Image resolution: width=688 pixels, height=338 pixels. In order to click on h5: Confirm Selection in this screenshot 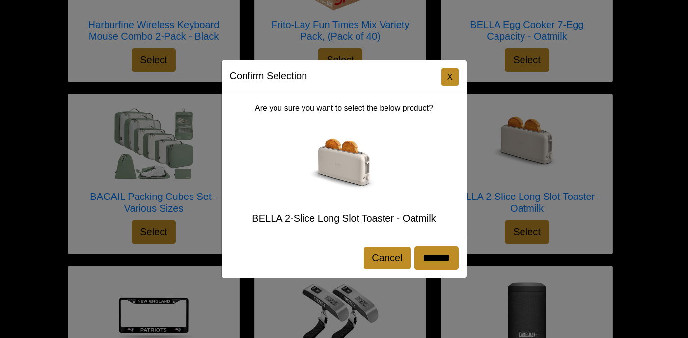, I will do `click(269, 76)`.